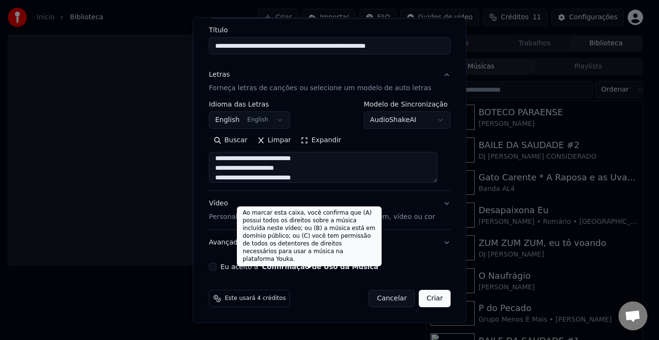 The width and height of the screenshot is (659, 340). What do you see at coordinates (320, 267) in the screenshot?
I see `button: Eu aceito a` at bounding box center [320, 267].